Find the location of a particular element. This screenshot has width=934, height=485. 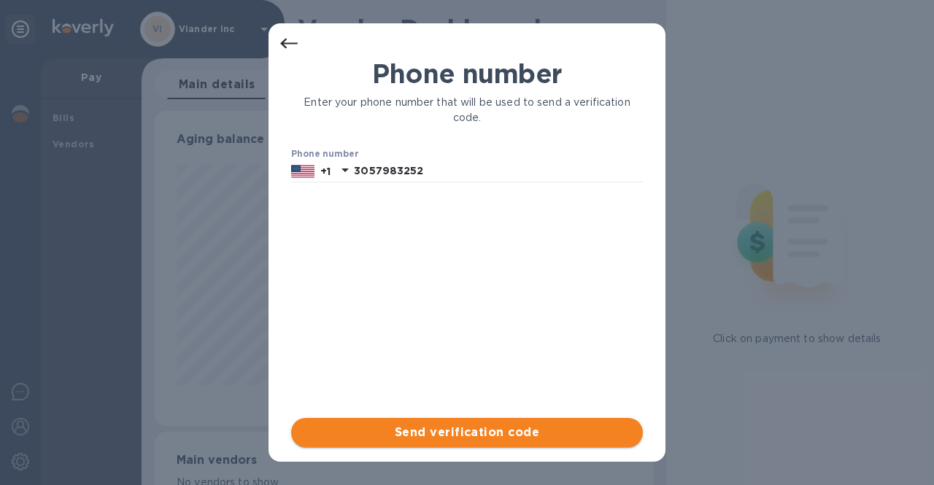

label: Phone number is located at coordinates (325, 155).